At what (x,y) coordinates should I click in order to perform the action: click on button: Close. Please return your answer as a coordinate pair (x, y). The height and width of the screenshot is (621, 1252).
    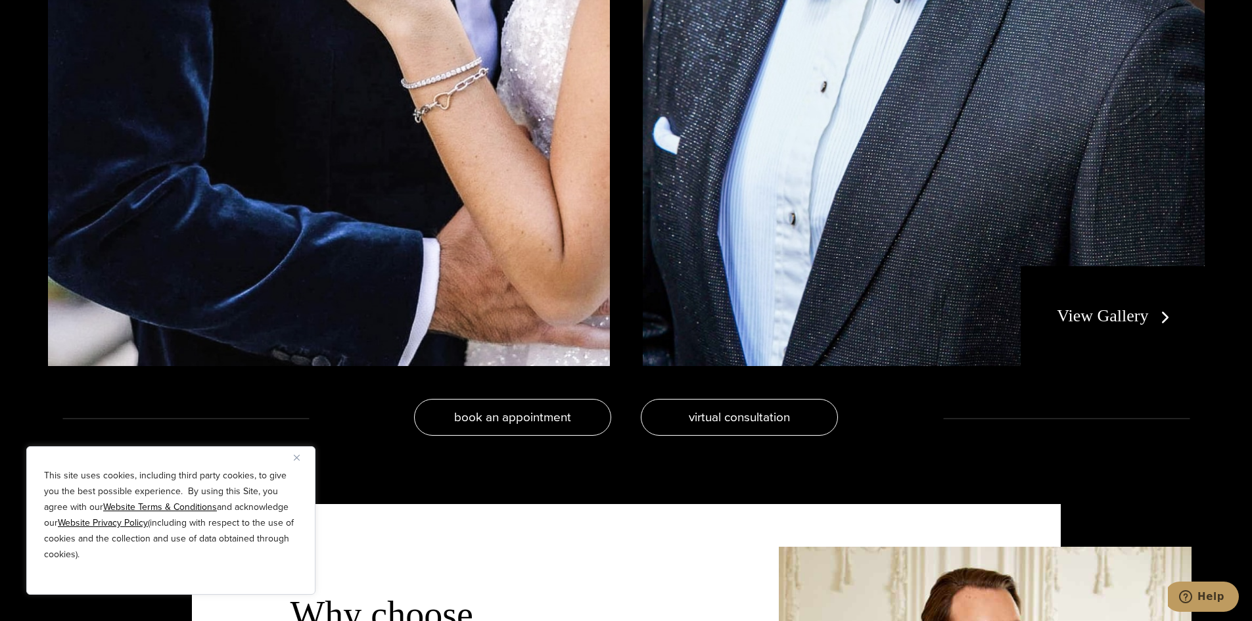
    Looking at the image, I should click on (302, 458).